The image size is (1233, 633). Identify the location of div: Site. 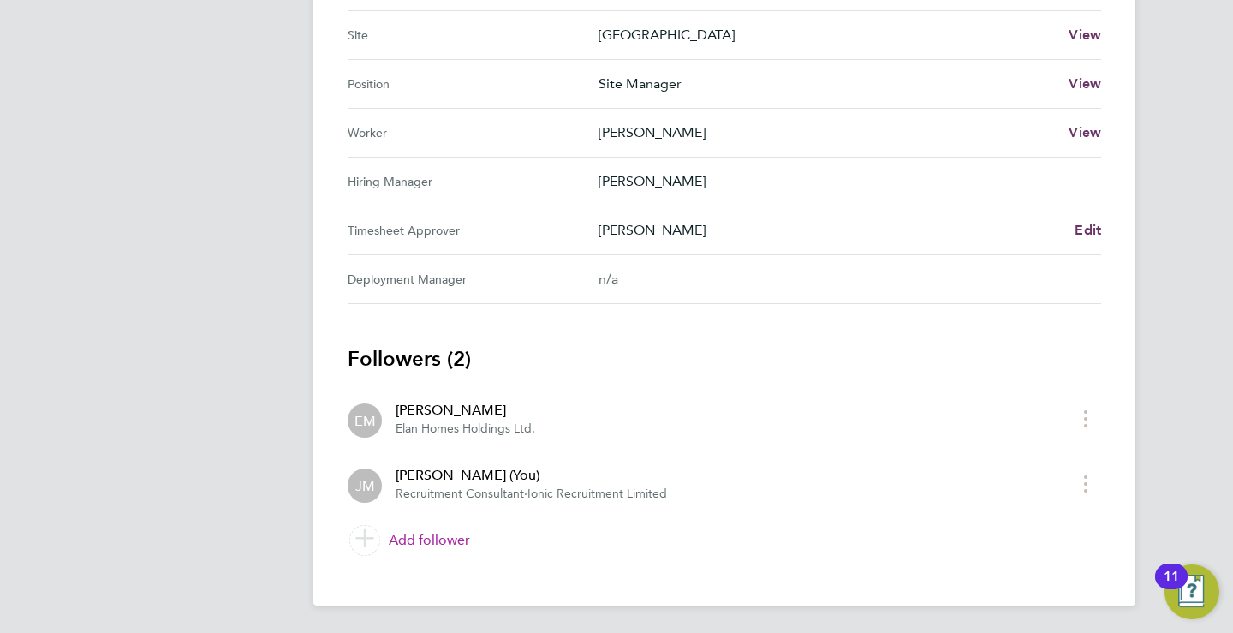
(473, 35).